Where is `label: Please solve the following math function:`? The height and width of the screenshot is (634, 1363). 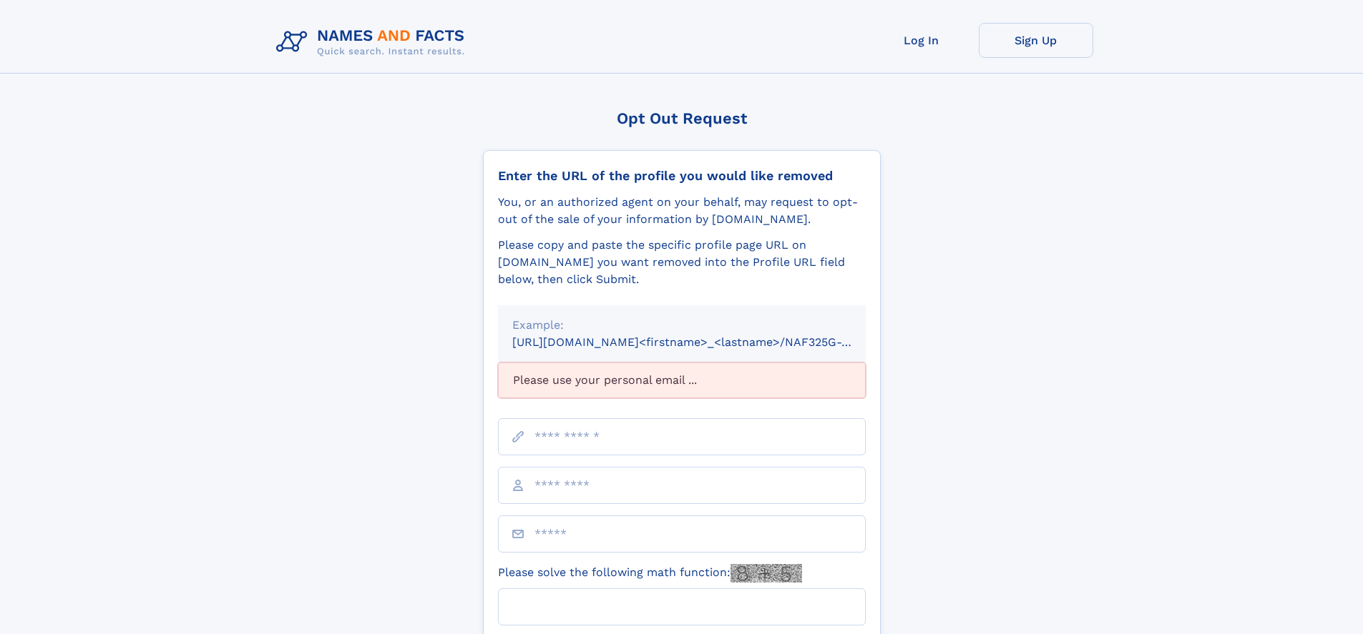 label: Please solve the following math function: is located at coordinates (649, 574).